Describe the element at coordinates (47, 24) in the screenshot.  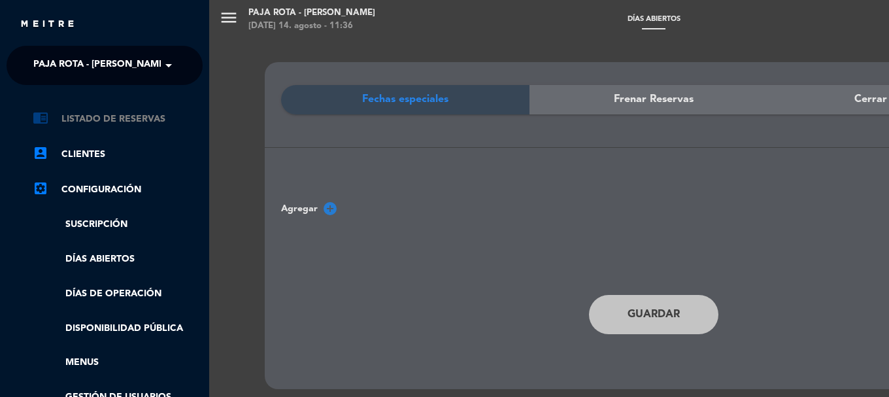
I see `img: MEITRE` at that location.